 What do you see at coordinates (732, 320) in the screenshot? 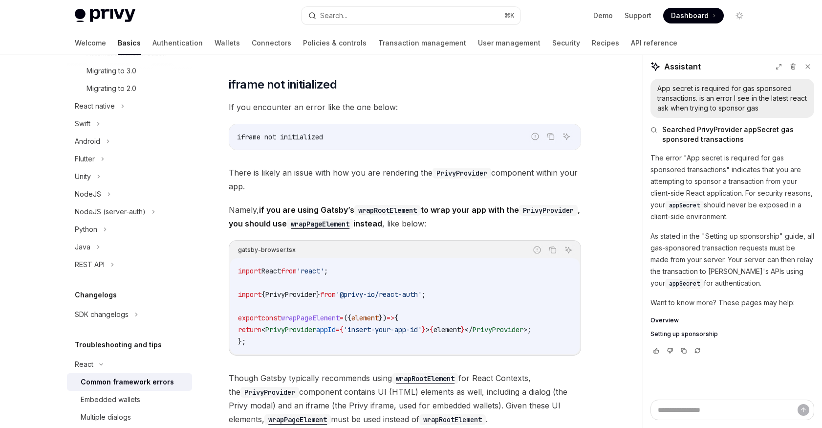
I see `a: Overview` at bounding box center [732, 320].